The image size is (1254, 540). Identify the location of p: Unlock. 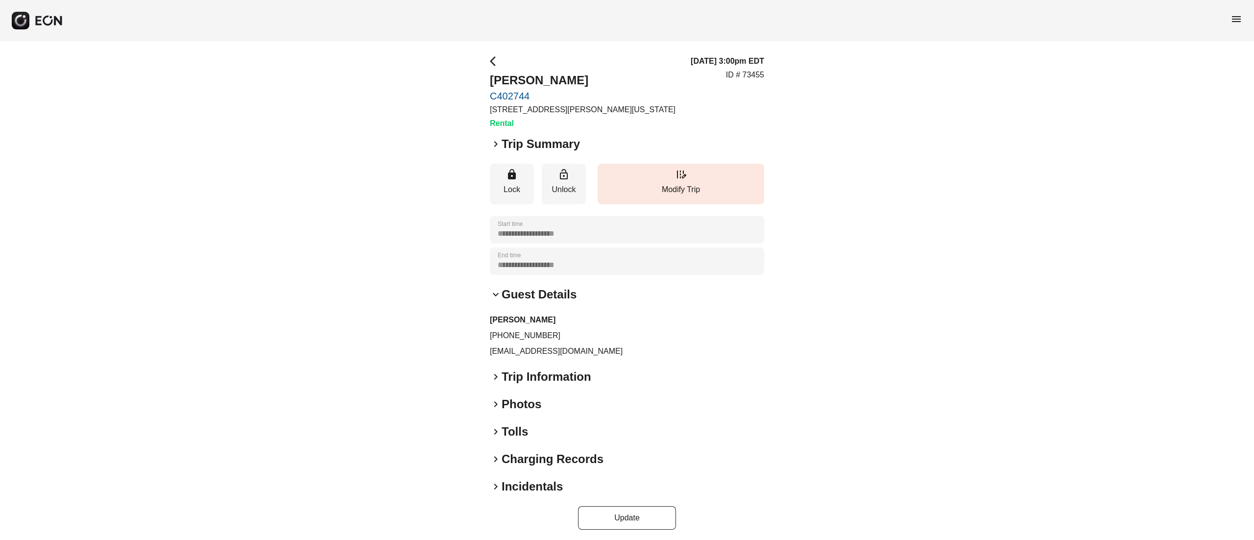
(564, 190).